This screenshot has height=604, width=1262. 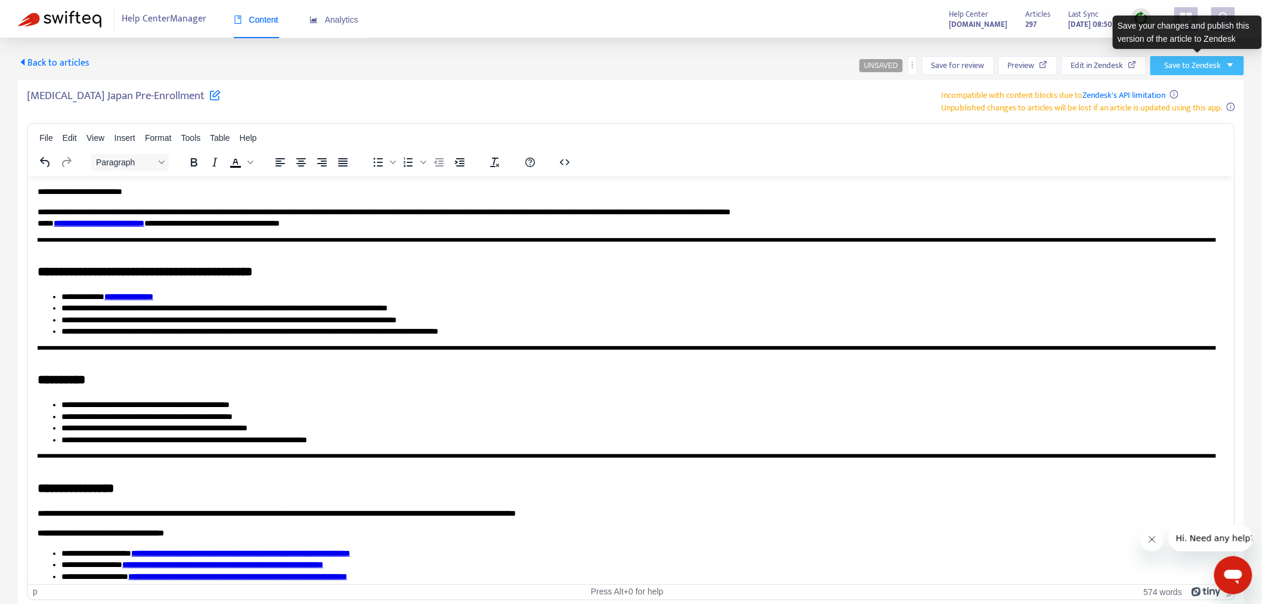 What do you see at coordinates (1039, 14) in the screenshot?
I see `span: Articles` at bounding box center [1039, 14].